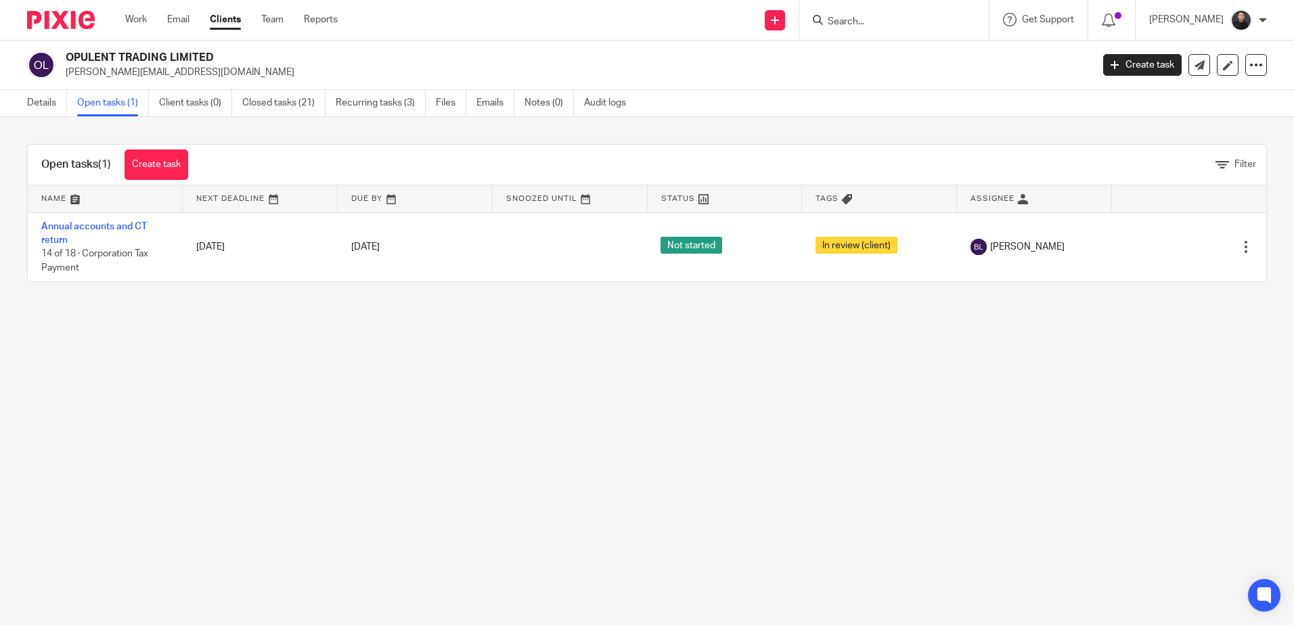  Describe the element at coordinates (856, 245) in the screenshot. I see `span: In review (client)` at that location.